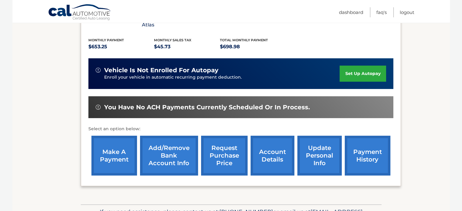  Describe the element at coordinates (382, 12) in the screenshot. I see `a: FAQ's` at that location.